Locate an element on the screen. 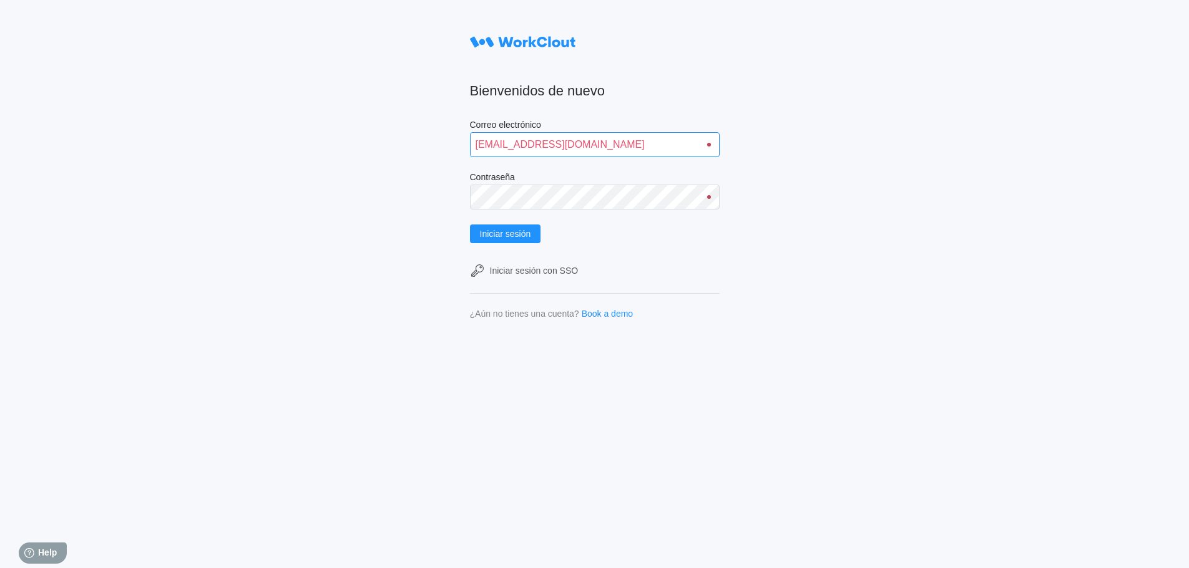  div: Iniciar sesión con SSO is located at coordinates (534, 271).